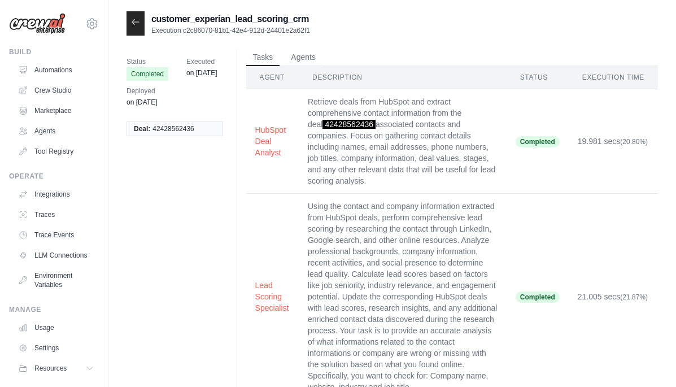 The width and height of the screenshot is (676, 387). Describe the element at coordinates (272, 77) in the screenshot. I see `th: Agent` at that location.